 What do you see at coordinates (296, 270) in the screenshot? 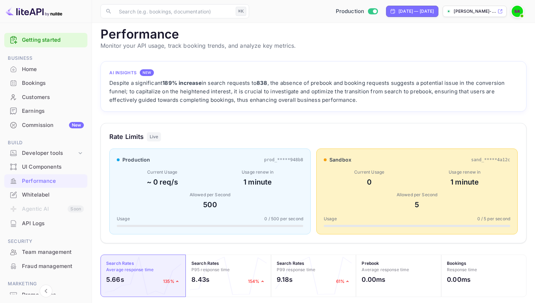
I see `span: P99 response time` at bounding box center [296, 270].